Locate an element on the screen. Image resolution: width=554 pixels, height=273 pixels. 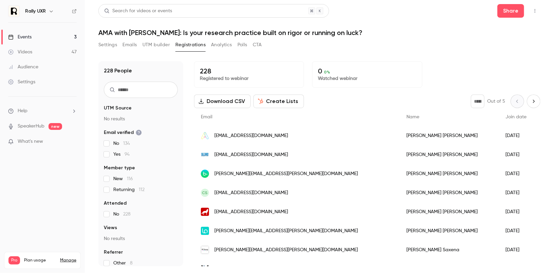
button: Download CSV is located at coordinates (222, 101).